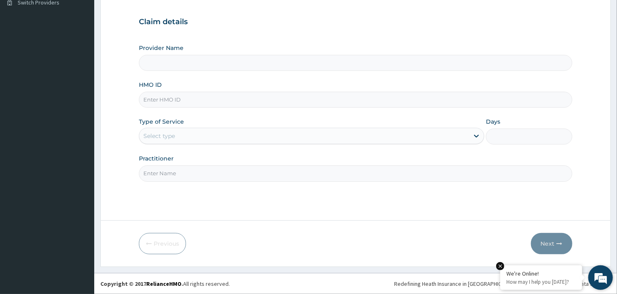  What do you see at coordinates (356, 284) in the screenshot?
I see `footer: All rights reserved.` at bounding box center [356, 284].